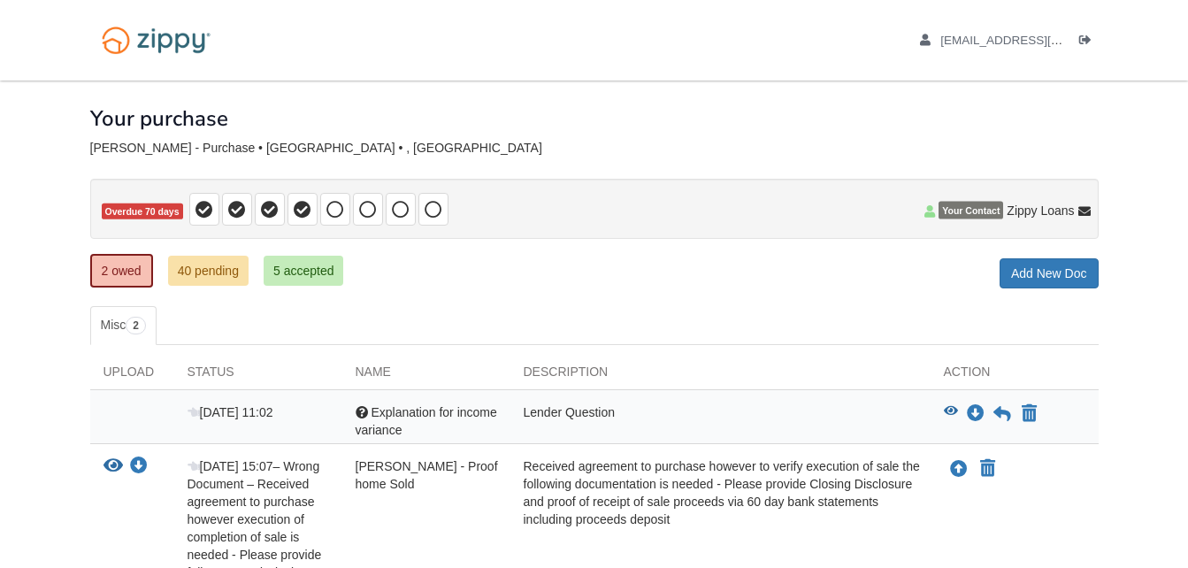 The width and height of the screenshot is (1188, 568). I want to click on div: Description, so click(720, 376).